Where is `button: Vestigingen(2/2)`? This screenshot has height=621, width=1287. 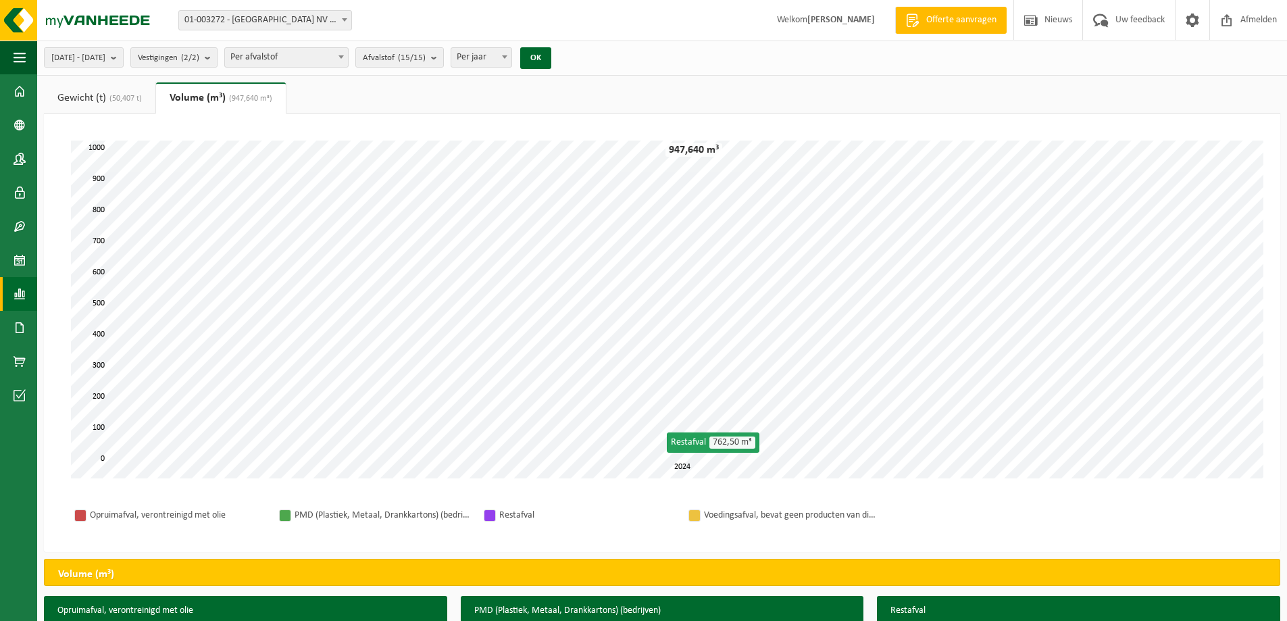 button: Vestigingen(2/2) is located at coordinates (174, 57).